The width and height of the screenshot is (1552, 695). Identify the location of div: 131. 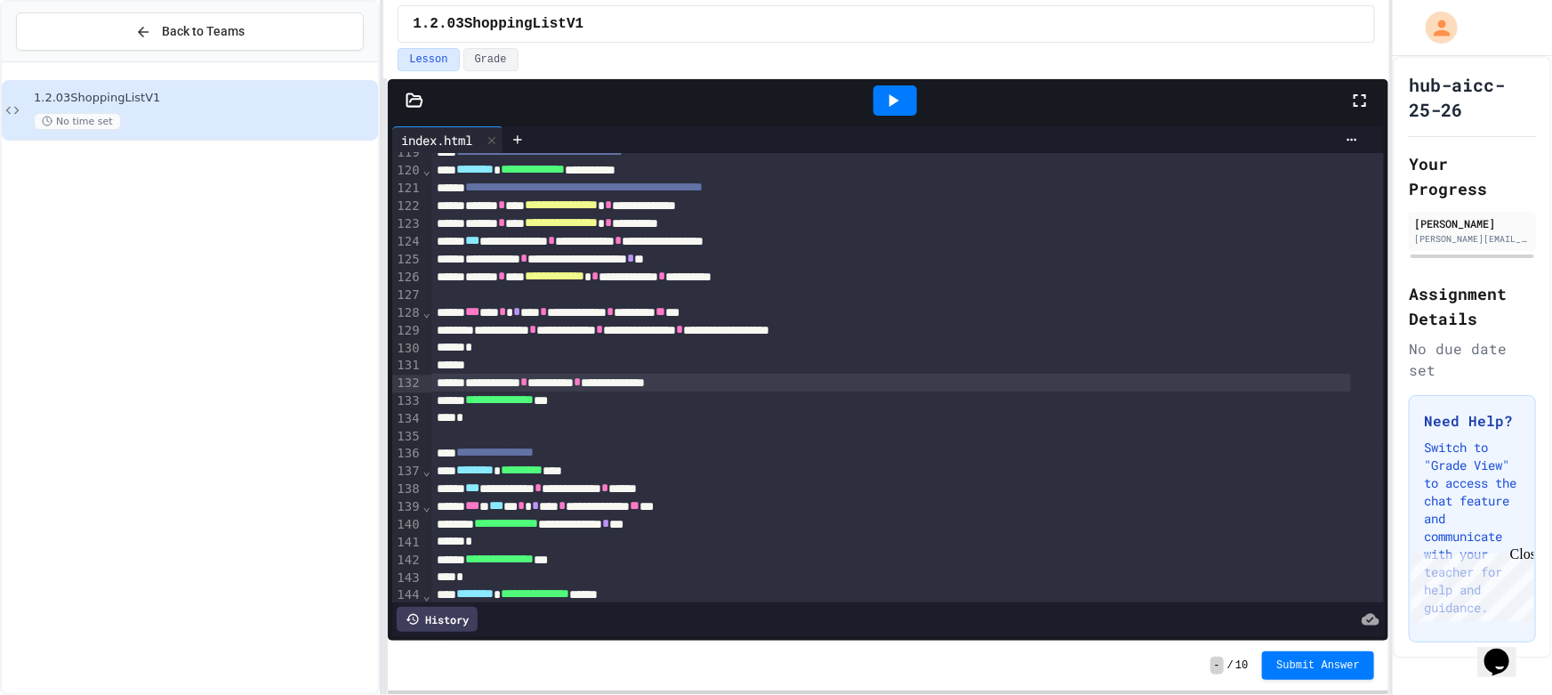
(406, 366).